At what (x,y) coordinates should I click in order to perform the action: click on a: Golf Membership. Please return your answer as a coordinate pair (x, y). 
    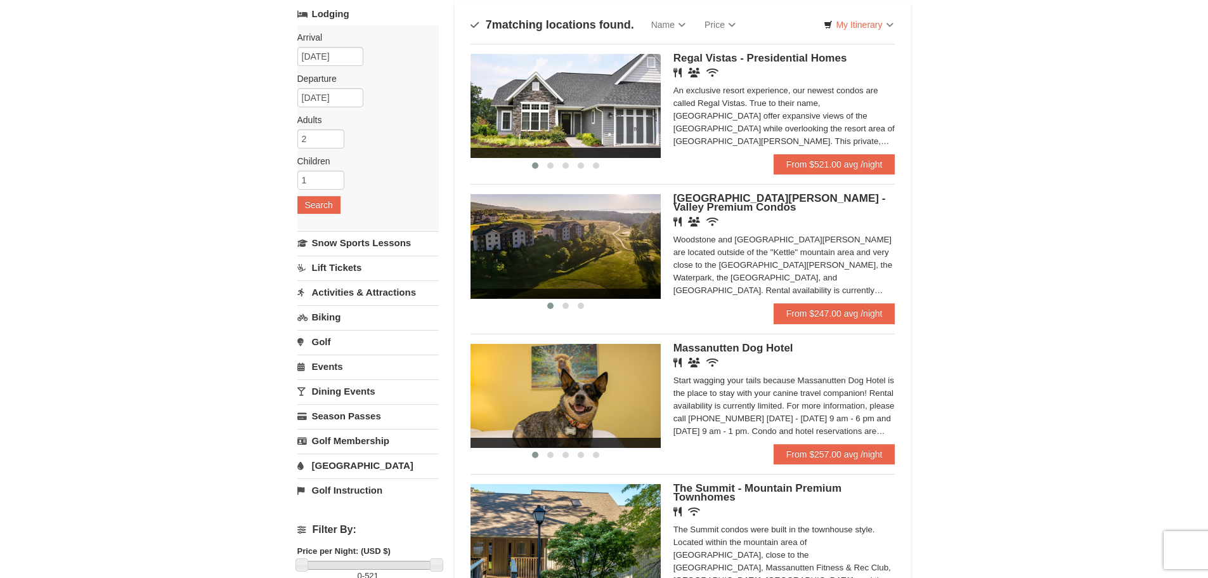
    Looking at the image, I should click on (368, 440).